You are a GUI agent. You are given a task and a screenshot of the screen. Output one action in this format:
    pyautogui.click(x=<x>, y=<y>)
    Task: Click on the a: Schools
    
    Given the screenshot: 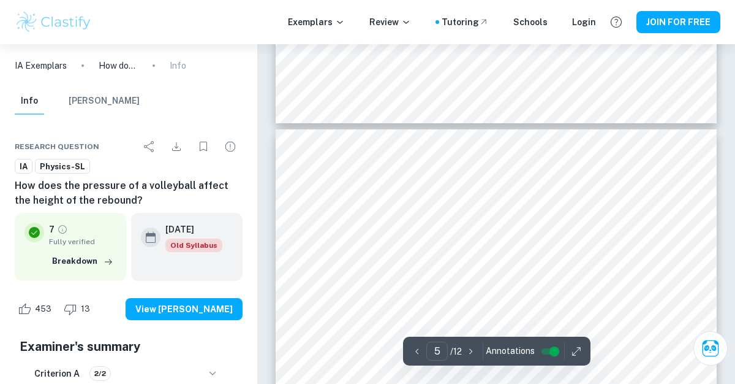 What is the action you would take?
    pyautogui.click(x=531, y=22)
    